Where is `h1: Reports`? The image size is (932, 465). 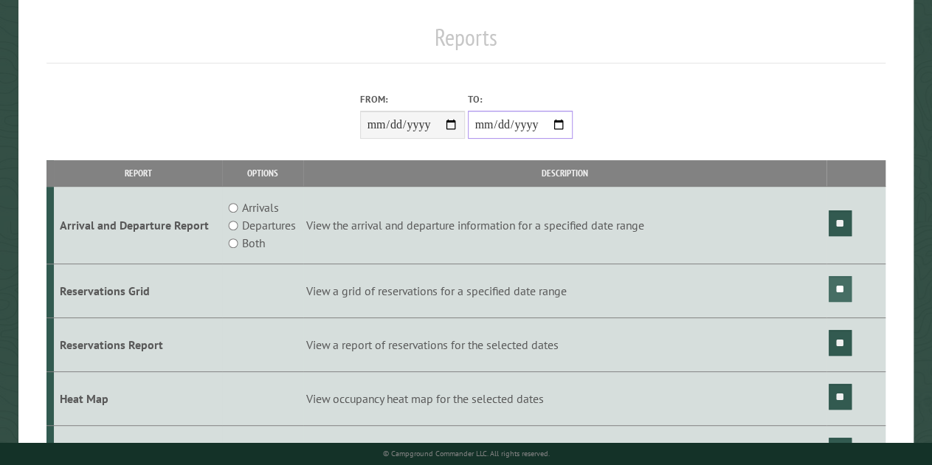
h1: Reports is located at coordinates (466, 43).